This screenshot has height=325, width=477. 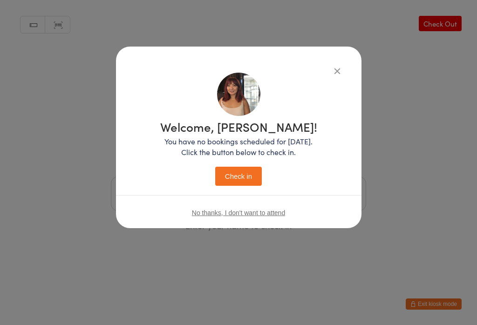 I want to click on button: Check in, so click(x=239, y=176).